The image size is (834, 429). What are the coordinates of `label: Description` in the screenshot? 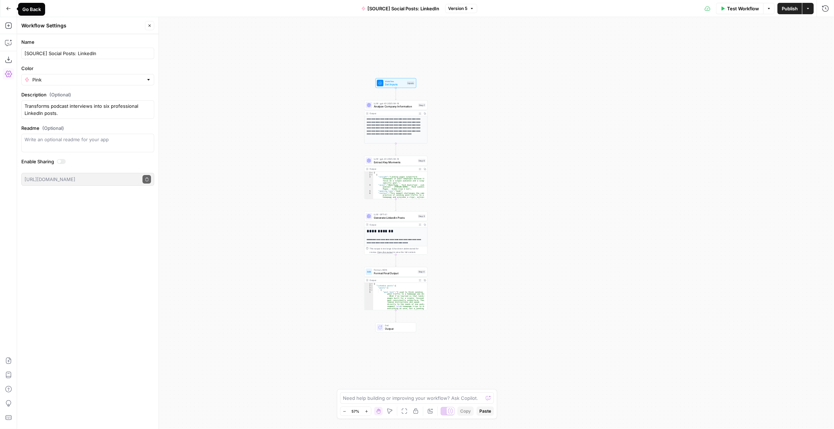 It's located at (88, 95).